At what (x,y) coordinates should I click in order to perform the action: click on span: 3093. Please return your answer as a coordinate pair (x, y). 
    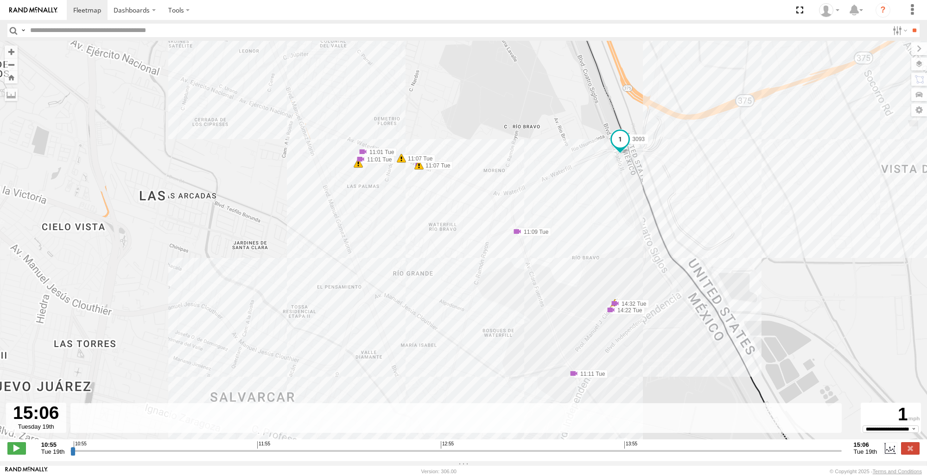
    Looking at the image, I should click on (638, 139).